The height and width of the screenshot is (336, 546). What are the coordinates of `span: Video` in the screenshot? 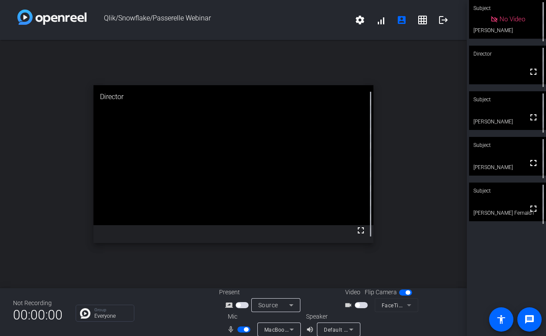 It's located at (353, 292).